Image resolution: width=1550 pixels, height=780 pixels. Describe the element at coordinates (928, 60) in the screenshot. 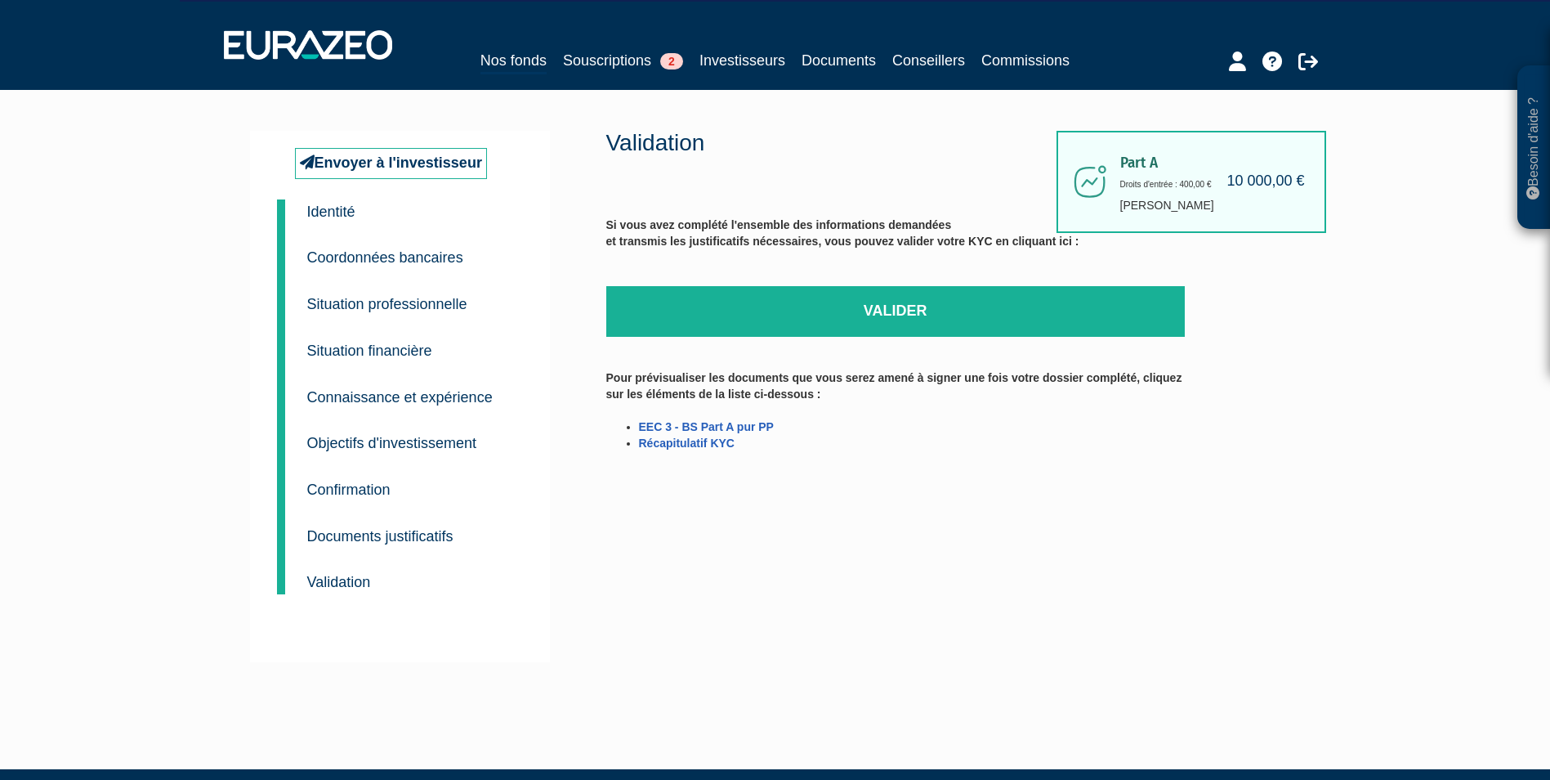

I see `a: Conseillers` at that location.